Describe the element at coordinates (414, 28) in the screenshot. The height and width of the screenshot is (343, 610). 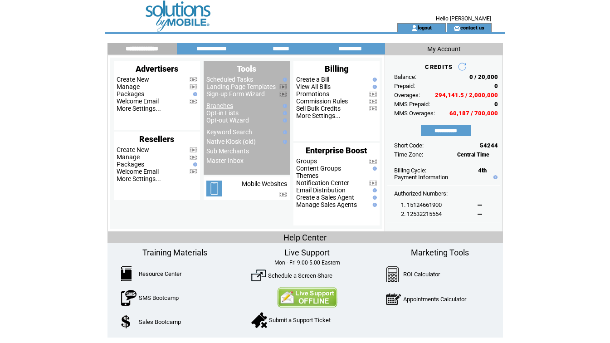
I see `img: account_icon.gif` at that location.